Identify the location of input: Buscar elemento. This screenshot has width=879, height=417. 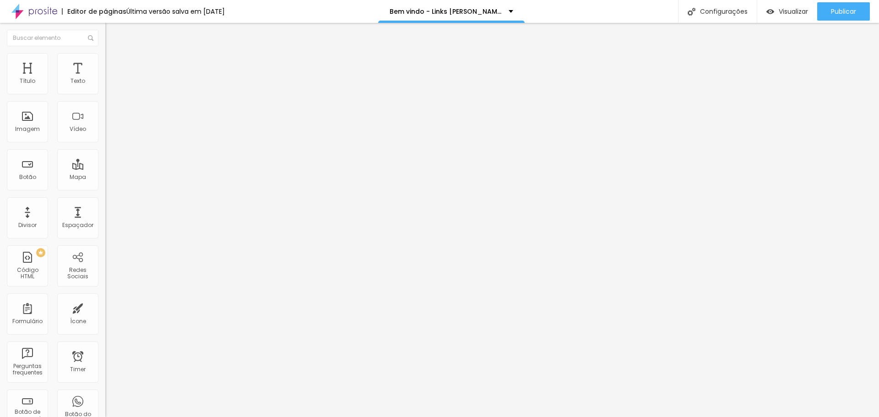
(53, 38).